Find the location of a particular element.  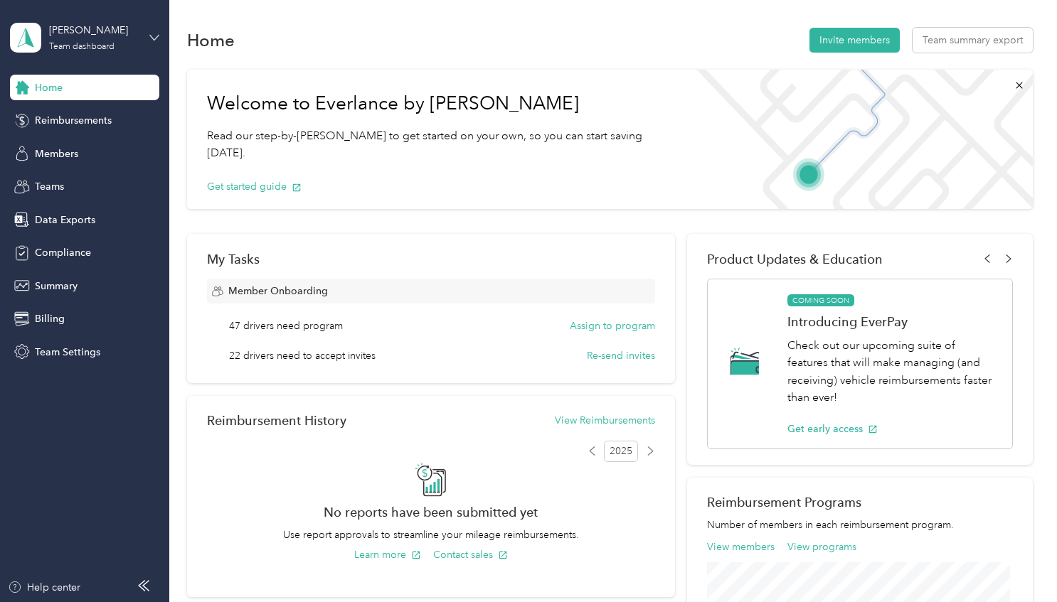

span: 2025 is located at coordinates (621, 452).